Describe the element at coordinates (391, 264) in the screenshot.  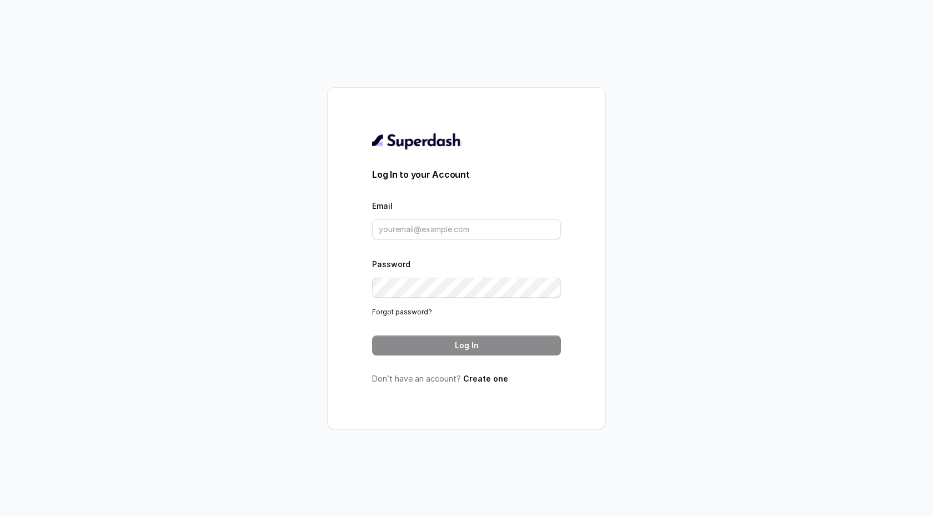
I see `label: Password` at that location.